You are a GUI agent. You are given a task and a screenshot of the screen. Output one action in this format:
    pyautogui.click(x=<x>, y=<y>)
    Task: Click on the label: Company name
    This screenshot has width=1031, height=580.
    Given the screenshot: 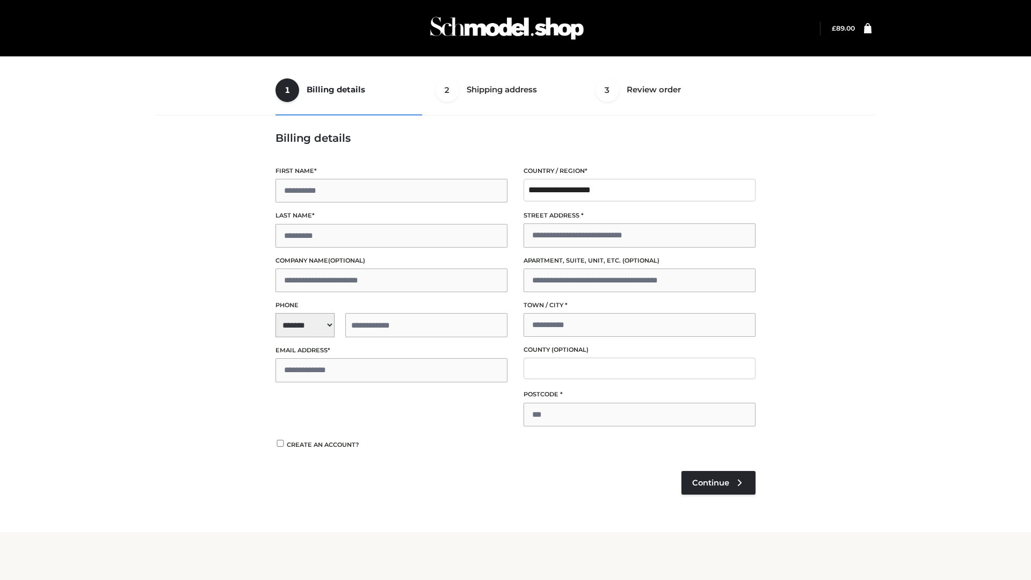 What is the action you would take?
    pyautogui.click(x=392, y=260)
    